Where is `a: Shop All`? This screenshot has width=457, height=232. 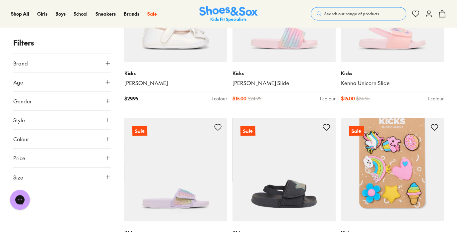
a: Shop All is located at coordinates (20, 14).